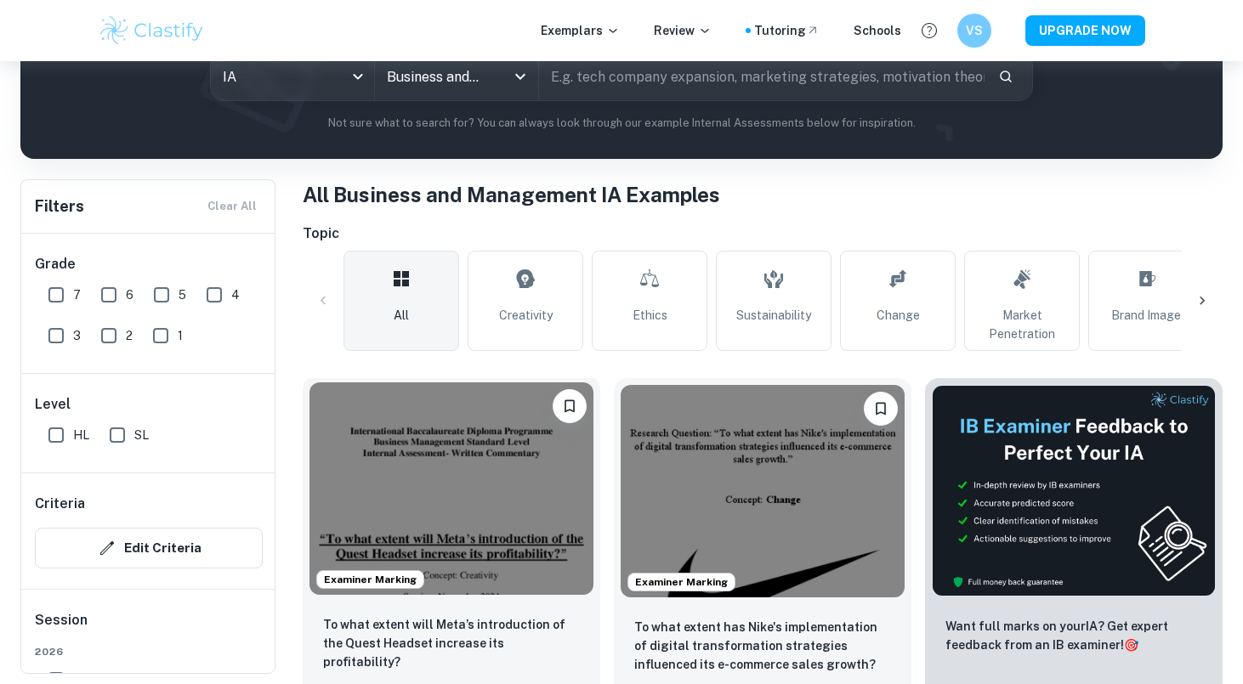 The height and width of the screenshot is (684, 1243). I want to click on span: 3, so click(77, 336).